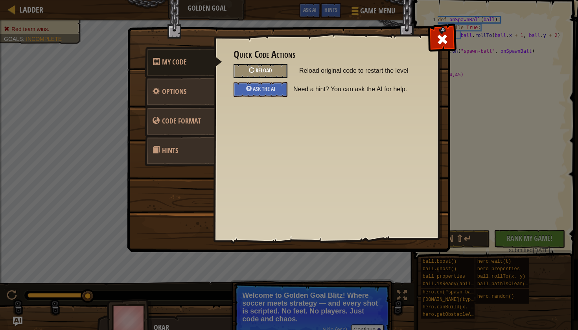 The height and width of the screenshot is (330, 578). I want to click on div: Reload original code to restart the level, so click(260, 71).